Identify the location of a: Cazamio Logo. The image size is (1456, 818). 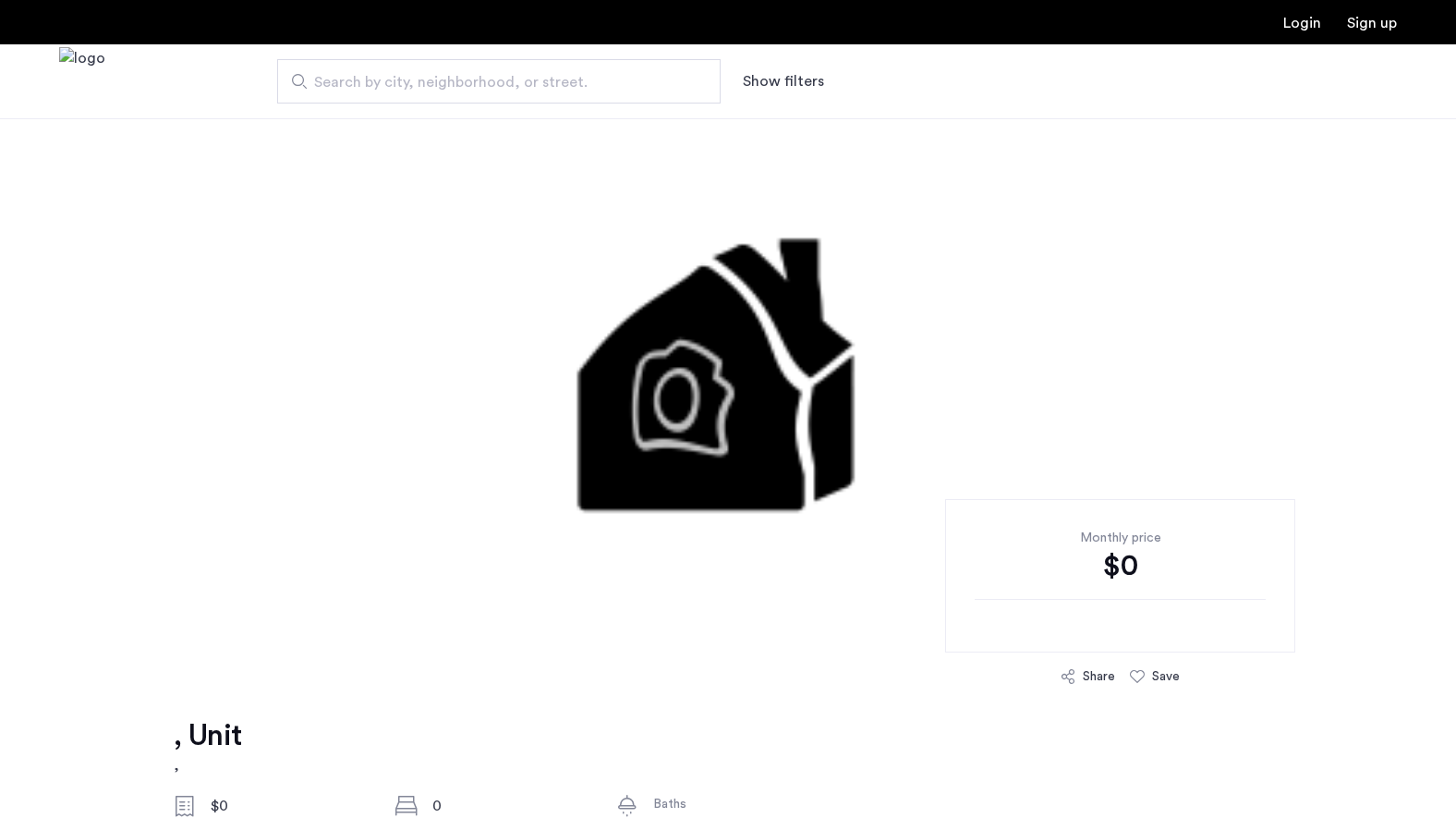
(82, 81).